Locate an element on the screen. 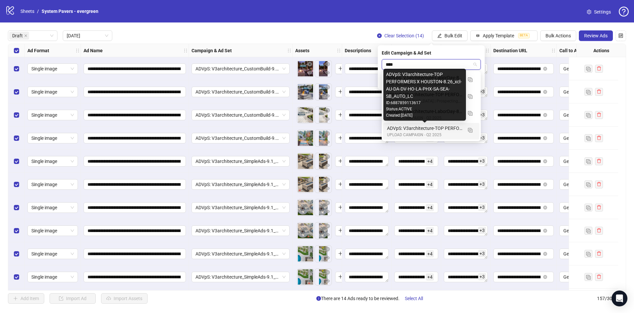  div: Select row 7 is located at coordinates (17, 207).